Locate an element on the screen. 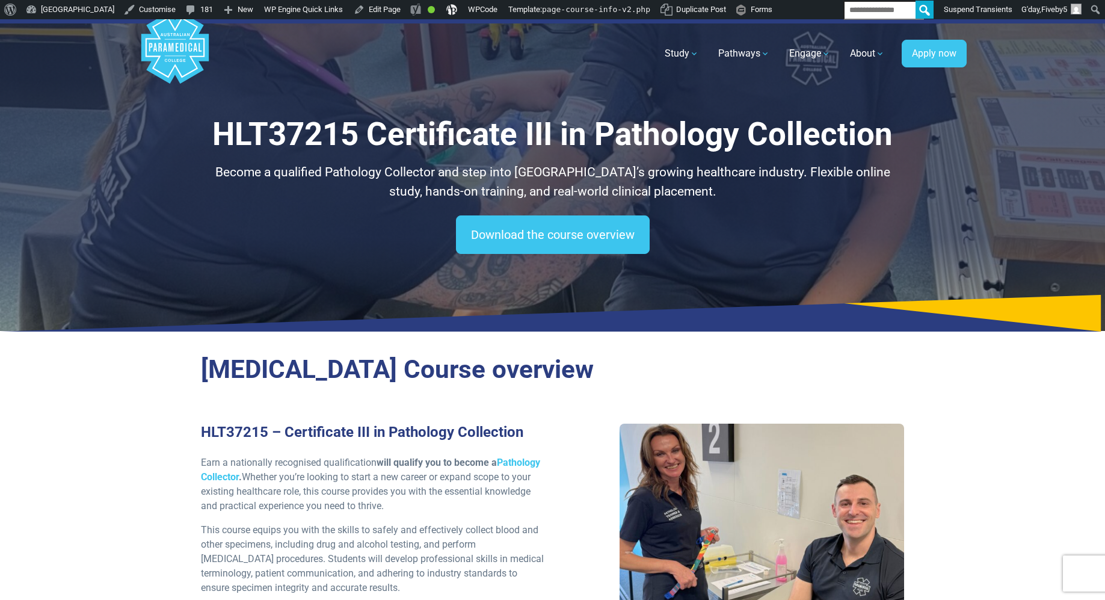 Image resolution: width=1105 pixels, height=600 pixels. p: Earn a nationally recognised qualification Whether you’re looking to start a new career or expand... is located at coordinates (373, 484).